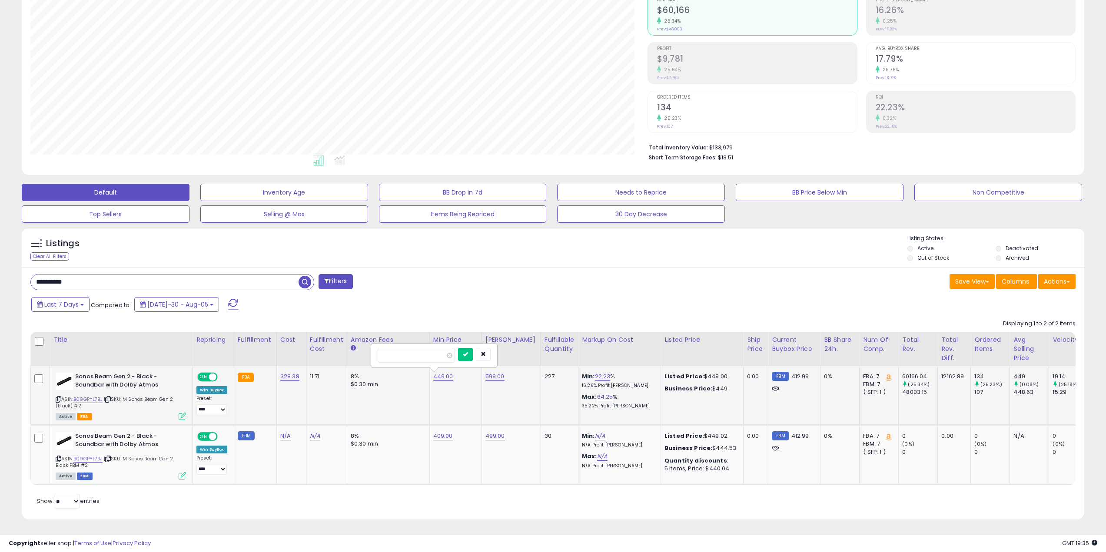 This screenshot has height=552, width=1106. Describe the element at coordinates (443, 377) in the screenshot. I see `a: 449.00` at that location.